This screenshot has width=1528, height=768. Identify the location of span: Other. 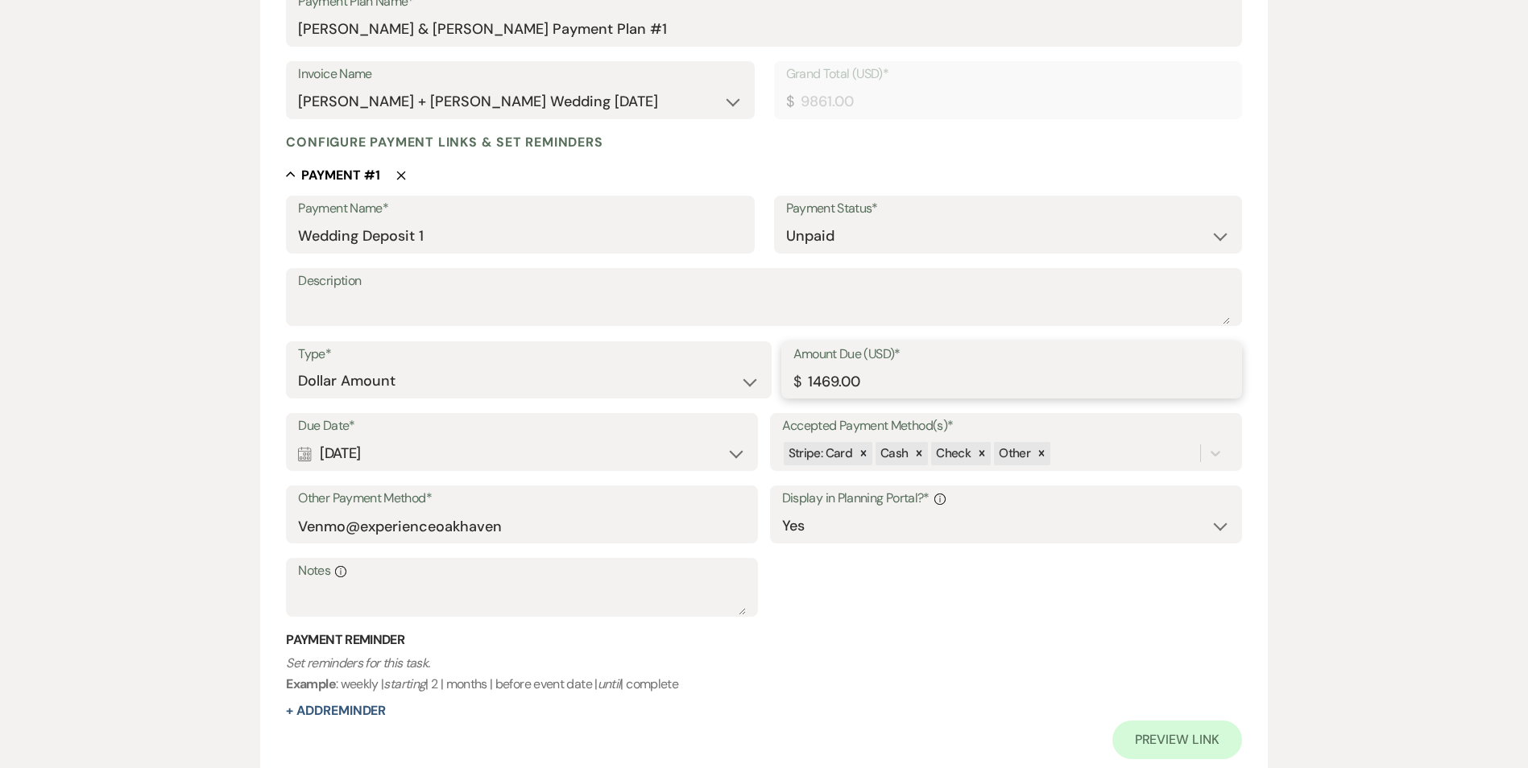
(1014, 453).